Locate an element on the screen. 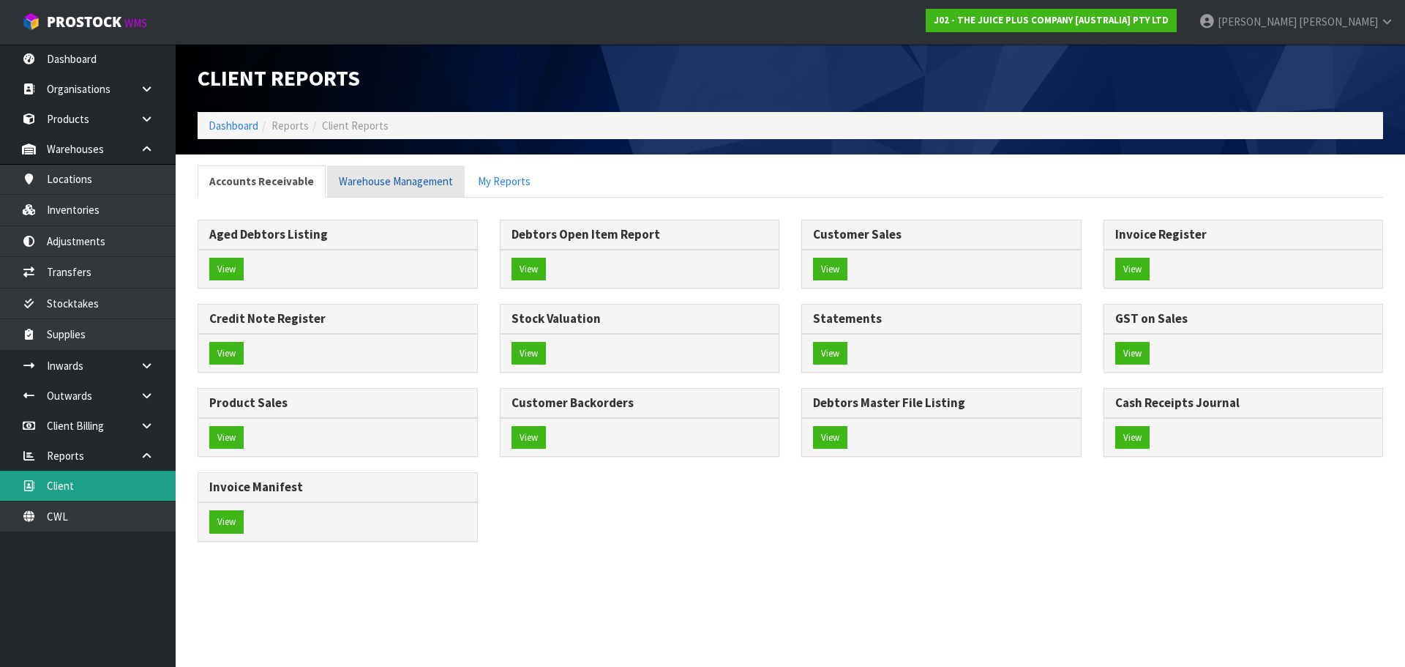 This screenshot has height=667, width=1405. a: Dashboard is located at coordinates (233, 125).